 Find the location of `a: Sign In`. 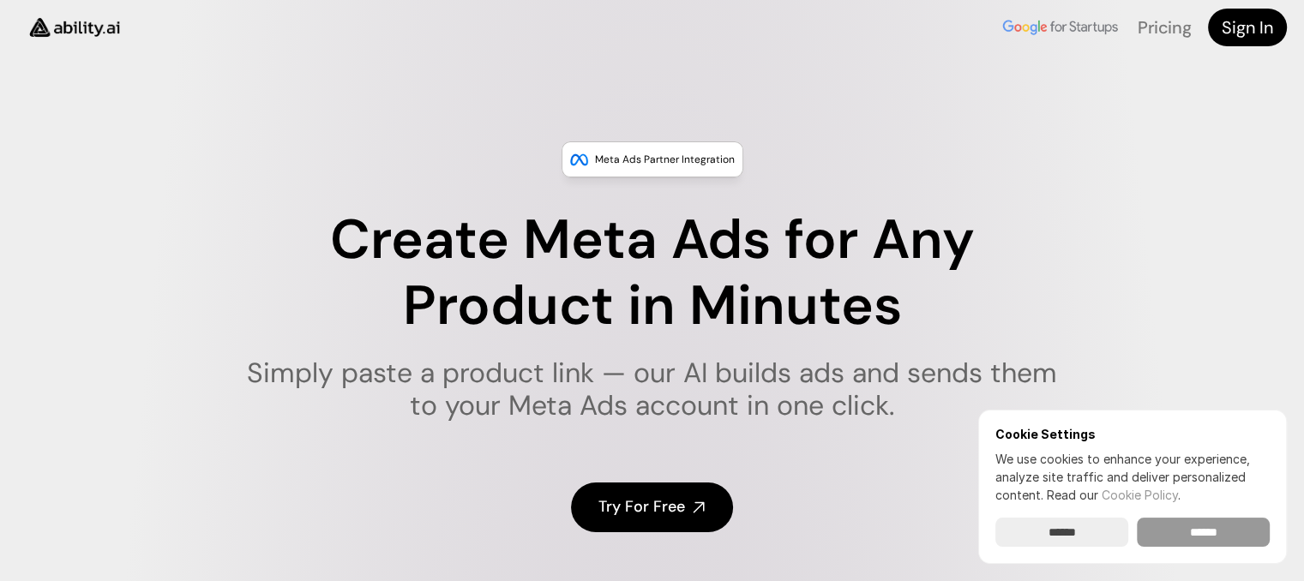

a: Sign In is located at coordinates (1248, 27).